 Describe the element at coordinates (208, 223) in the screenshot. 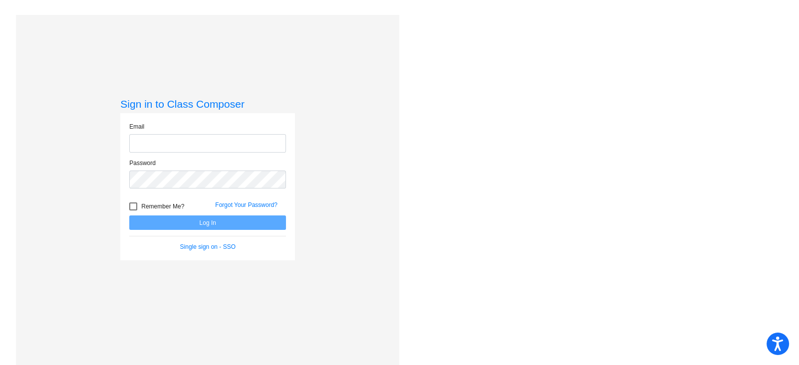

I see `button: Log In` at that location.